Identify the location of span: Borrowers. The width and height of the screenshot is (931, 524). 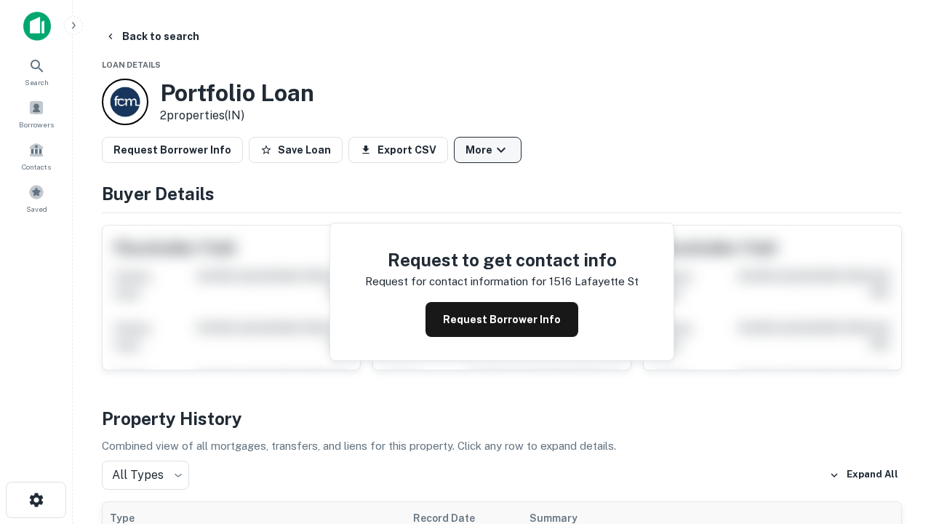
(36, 124).